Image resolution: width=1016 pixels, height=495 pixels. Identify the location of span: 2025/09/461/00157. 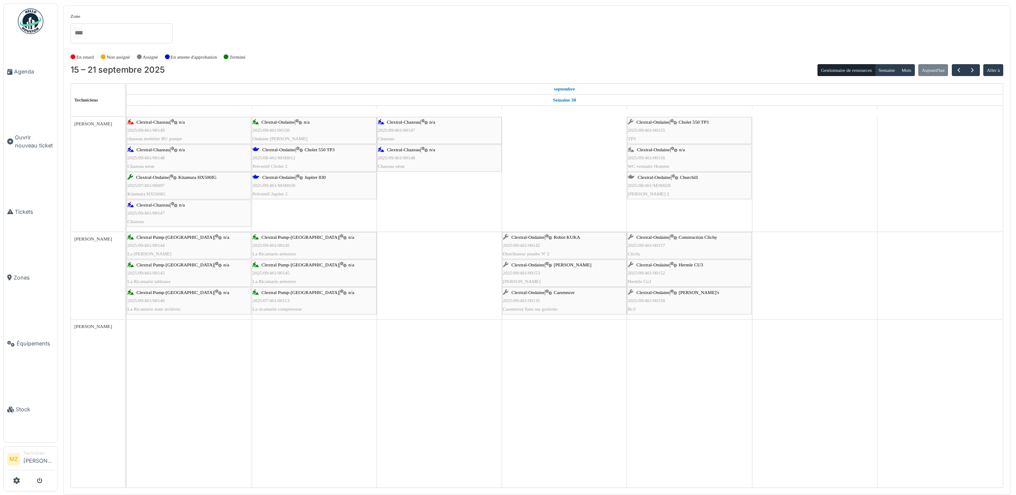
(647, 245).